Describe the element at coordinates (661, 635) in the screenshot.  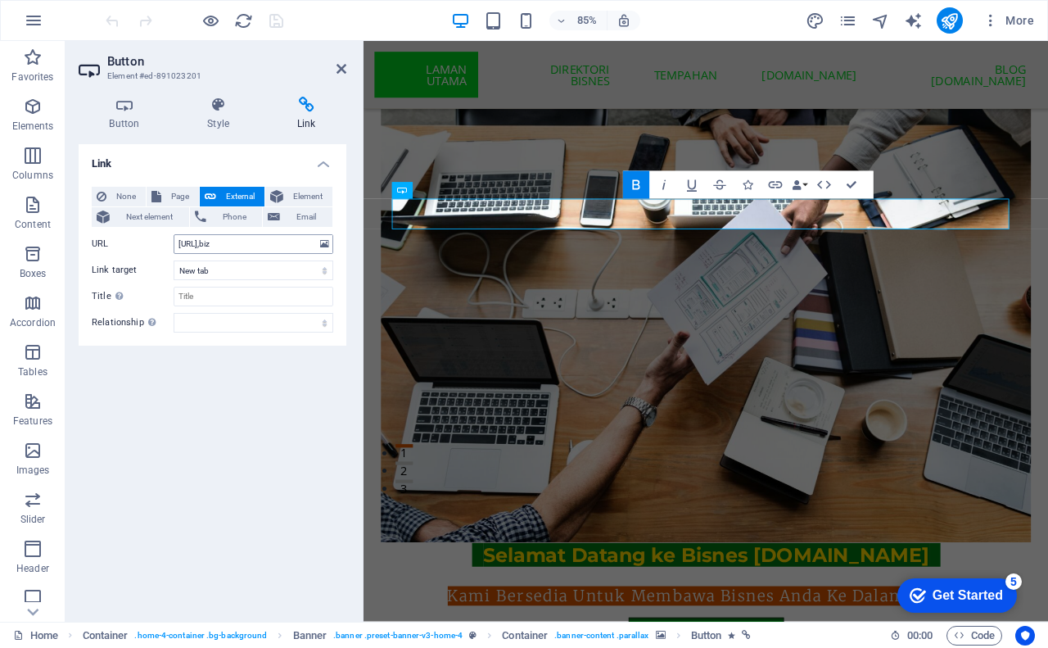
I see `i: This element contains a background` at that location.